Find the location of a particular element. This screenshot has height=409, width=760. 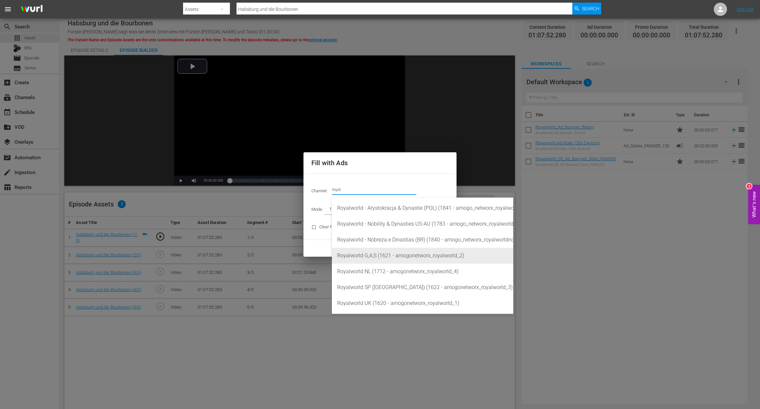

div: Royalworld G,A,S (1621 - amogonetworx_royalworld_2) is located at coordinates (423, 255).